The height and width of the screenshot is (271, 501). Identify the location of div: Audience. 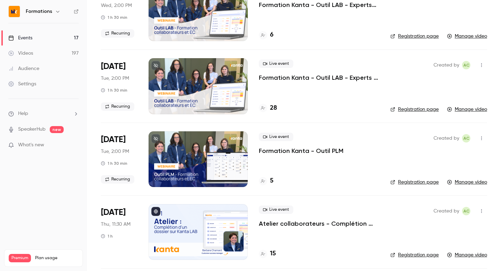
(24, 69).